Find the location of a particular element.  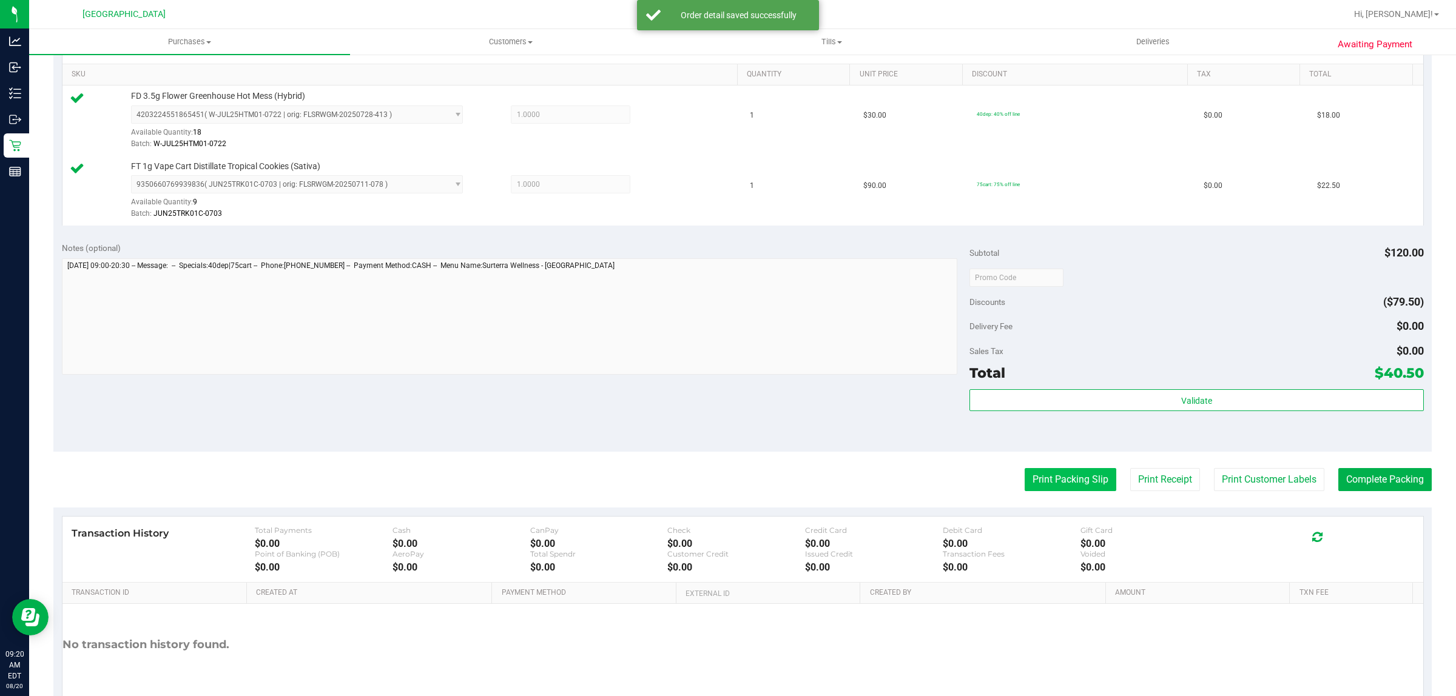

div: Gift Card is located at coordinates (1149, 530).